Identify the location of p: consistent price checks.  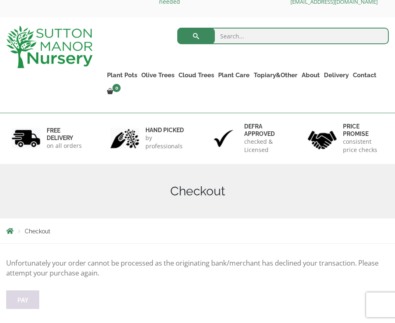
(363, 146).